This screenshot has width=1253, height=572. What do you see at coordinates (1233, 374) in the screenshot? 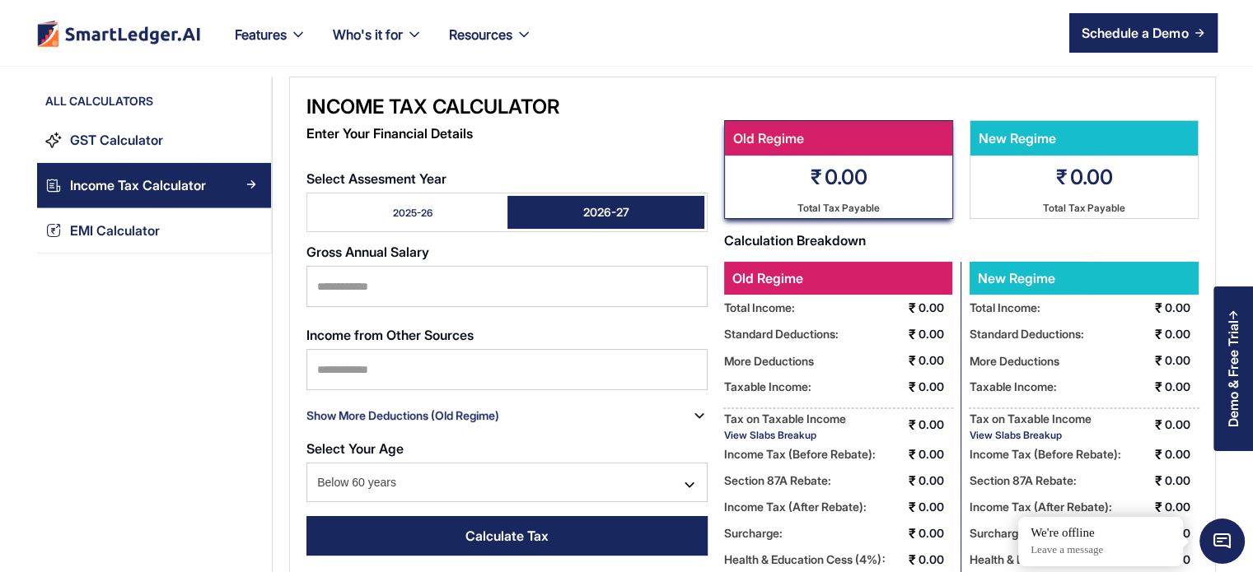
I see `div: Demo & Free Trial` at bounding box center [1233, 374].